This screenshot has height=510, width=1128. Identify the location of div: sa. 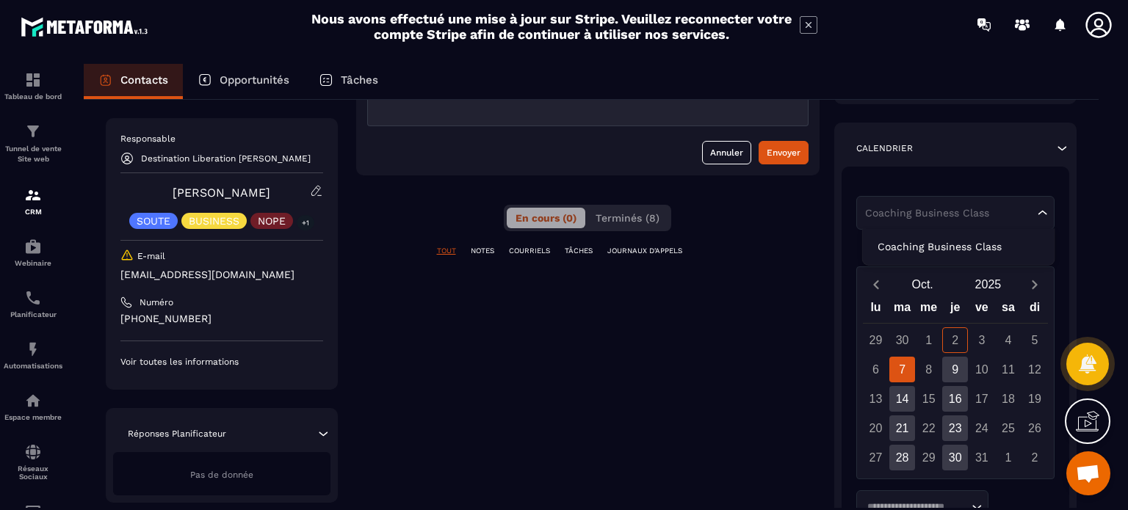
(1008, 310).